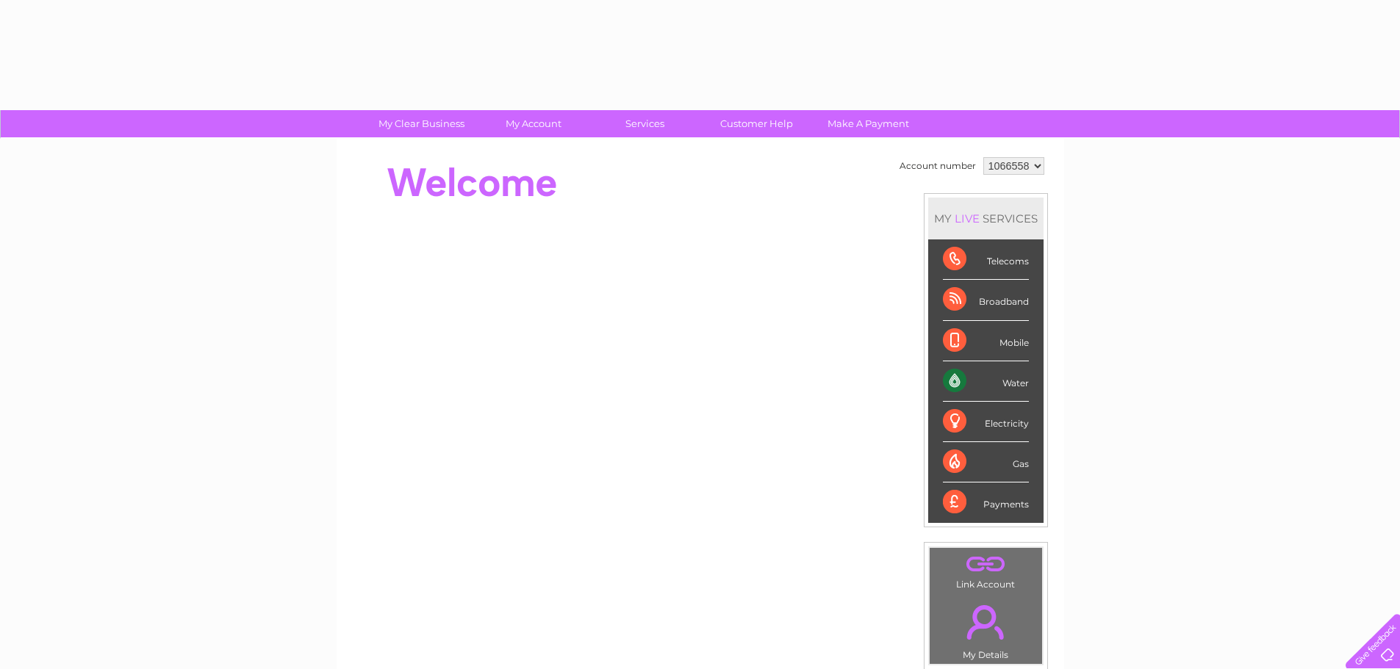  Describe the element at coordinates (985, 259) in the screenshot. I see `div: Telecoms` at that location.